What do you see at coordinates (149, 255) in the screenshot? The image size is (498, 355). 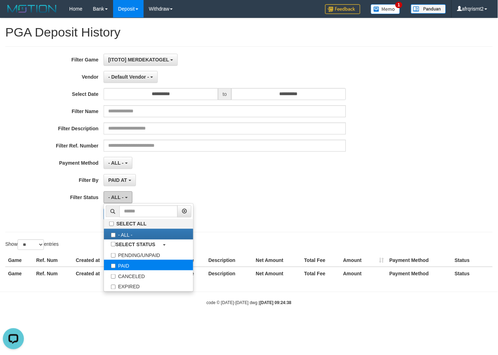 I see `label: PENDING/UNPAID` at bounding box center [149, 255].